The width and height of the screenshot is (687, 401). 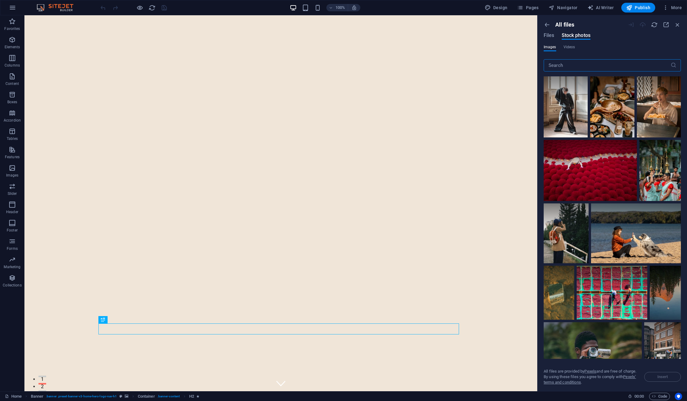 What do you see at coordinates (12, 212) in the screenshot?
I see `p: Header` at bounding box center [12, 212].